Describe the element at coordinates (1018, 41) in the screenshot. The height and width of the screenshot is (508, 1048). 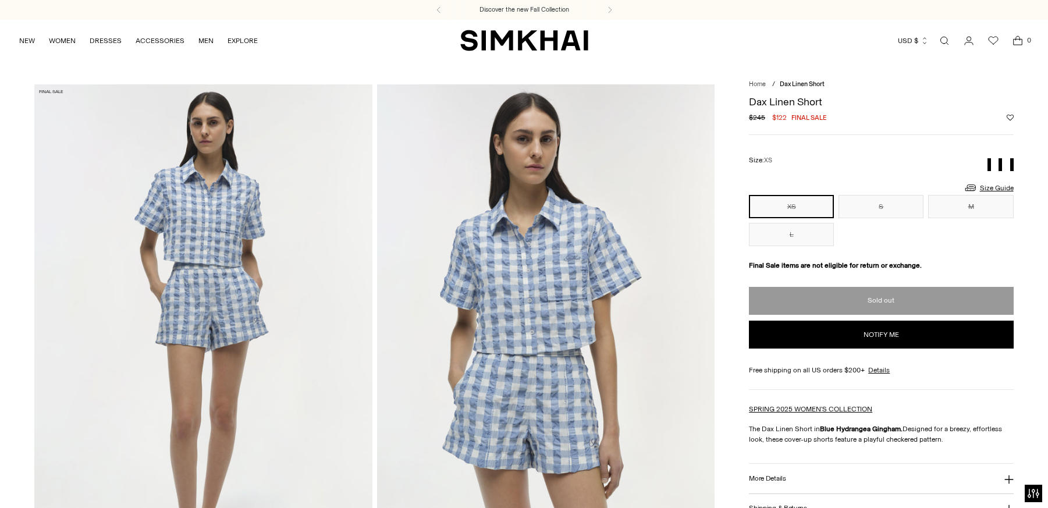
I see `a: Open cart modal` at that location.